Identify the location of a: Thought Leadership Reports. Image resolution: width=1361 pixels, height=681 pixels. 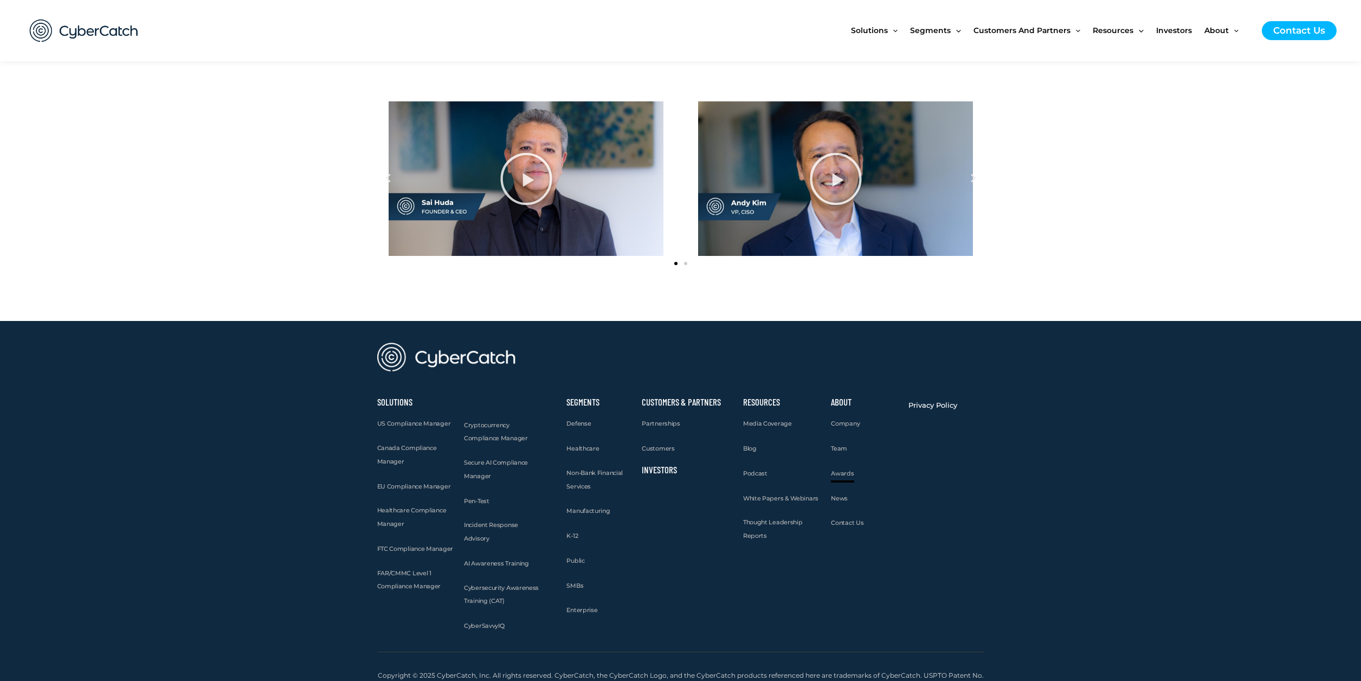
(781, 529).